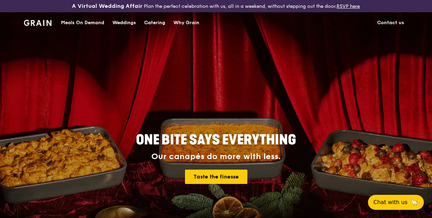 The image size is (432, 218). What do you see at coordinates (124, 23) in the screenshot?
I see `a: Weddings` at bounding box center [124, 23].